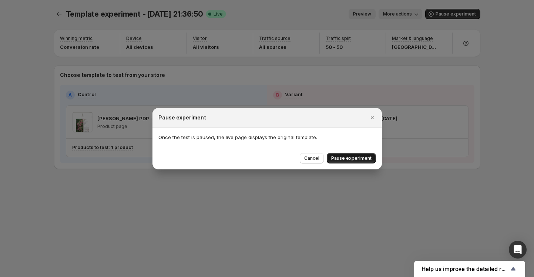 This screenshot has width=534, height=277. What do you see at coordinates (372, 118) in the screenshot?
I see `button: Close` at bounding box center [372, 118].